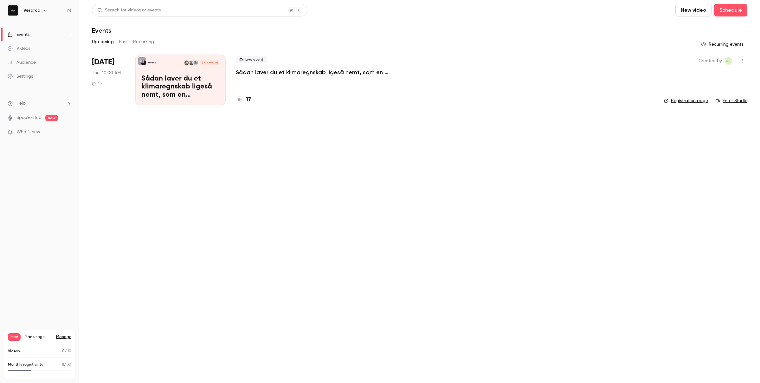 The width and height of the screenshot is (760, 383). I want to click on button: Upcoming, so click(103, 42).